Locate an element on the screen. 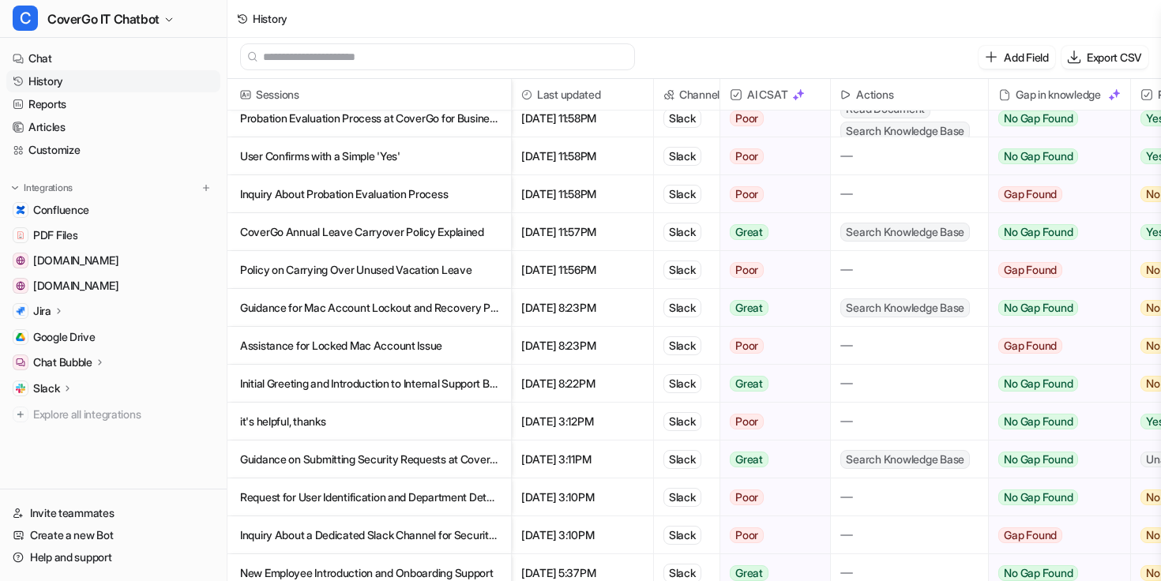 Image resolution: width=1161 pixels, height=581 pixels. p: Jira is located at coordinates (42, 311).